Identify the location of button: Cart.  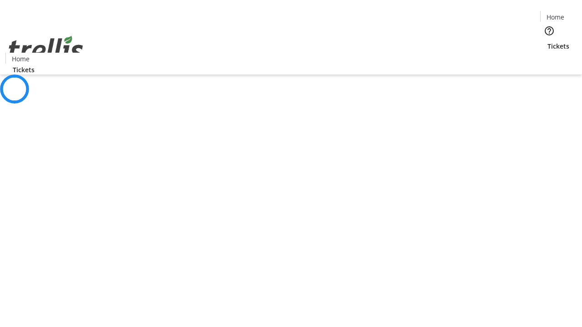
(549, 60).